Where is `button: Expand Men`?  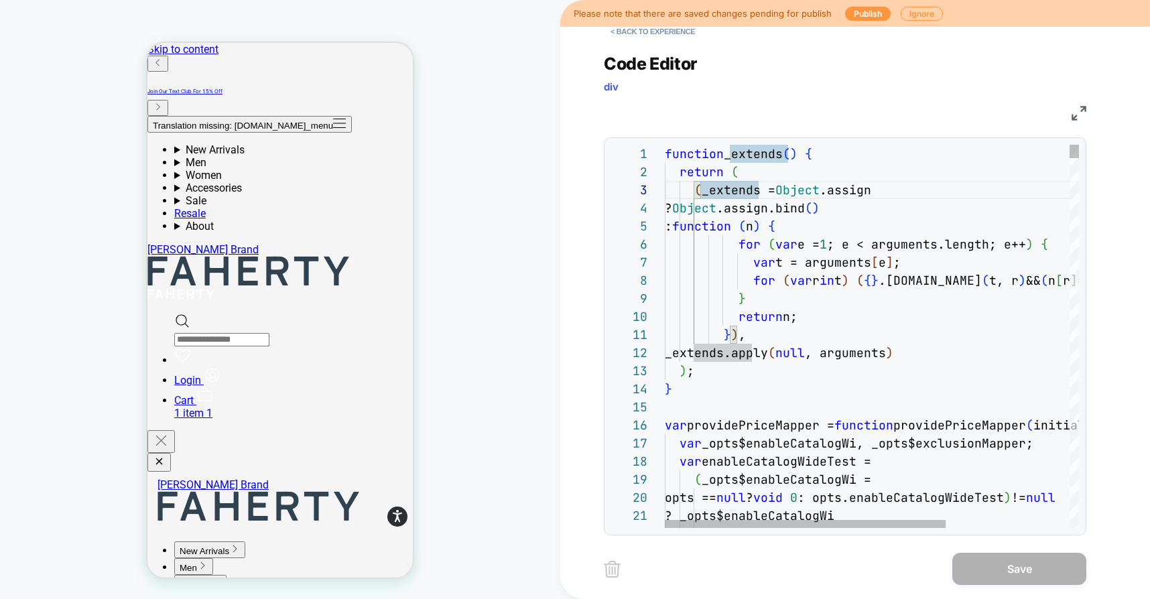 button: Expand Men is located at coordinates (46, 523).